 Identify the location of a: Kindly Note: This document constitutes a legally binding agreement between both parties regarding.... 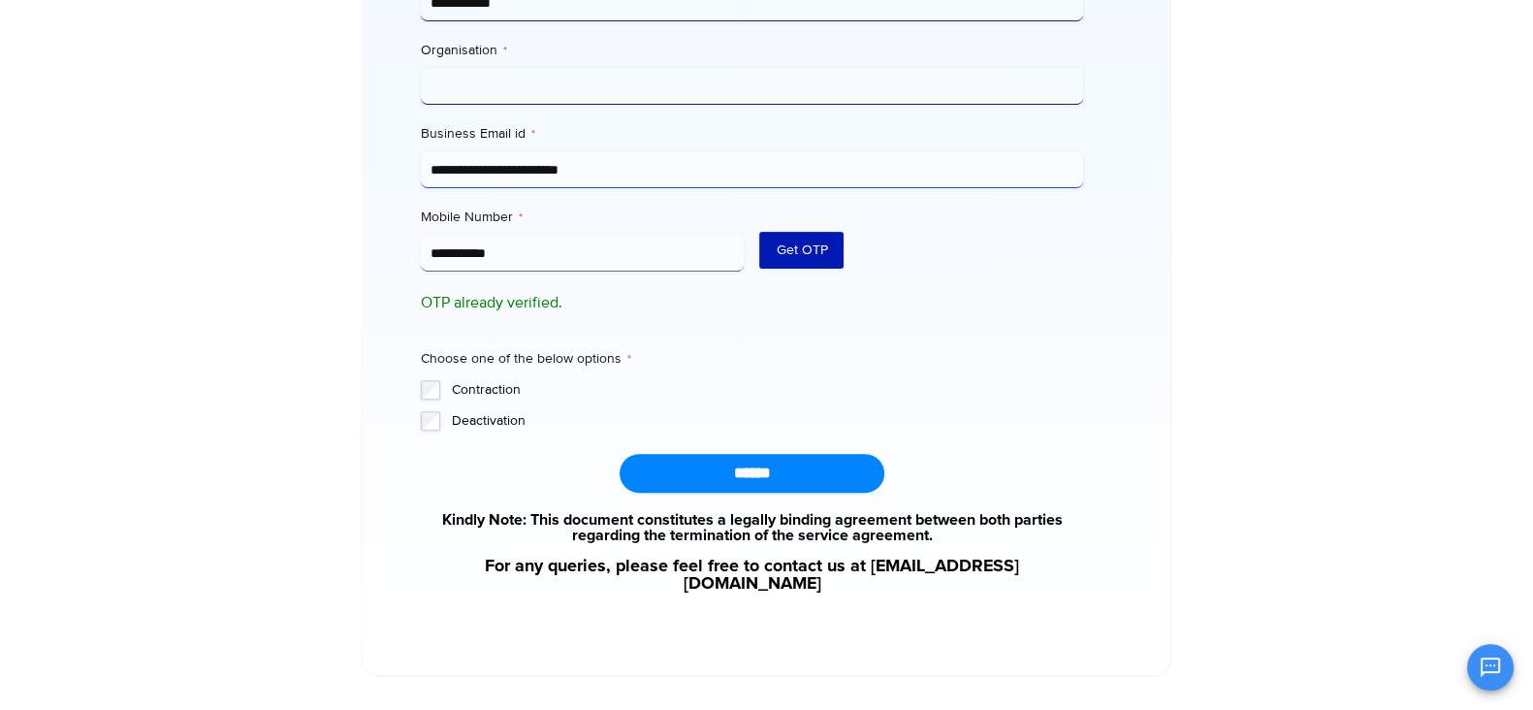
(751, 527).